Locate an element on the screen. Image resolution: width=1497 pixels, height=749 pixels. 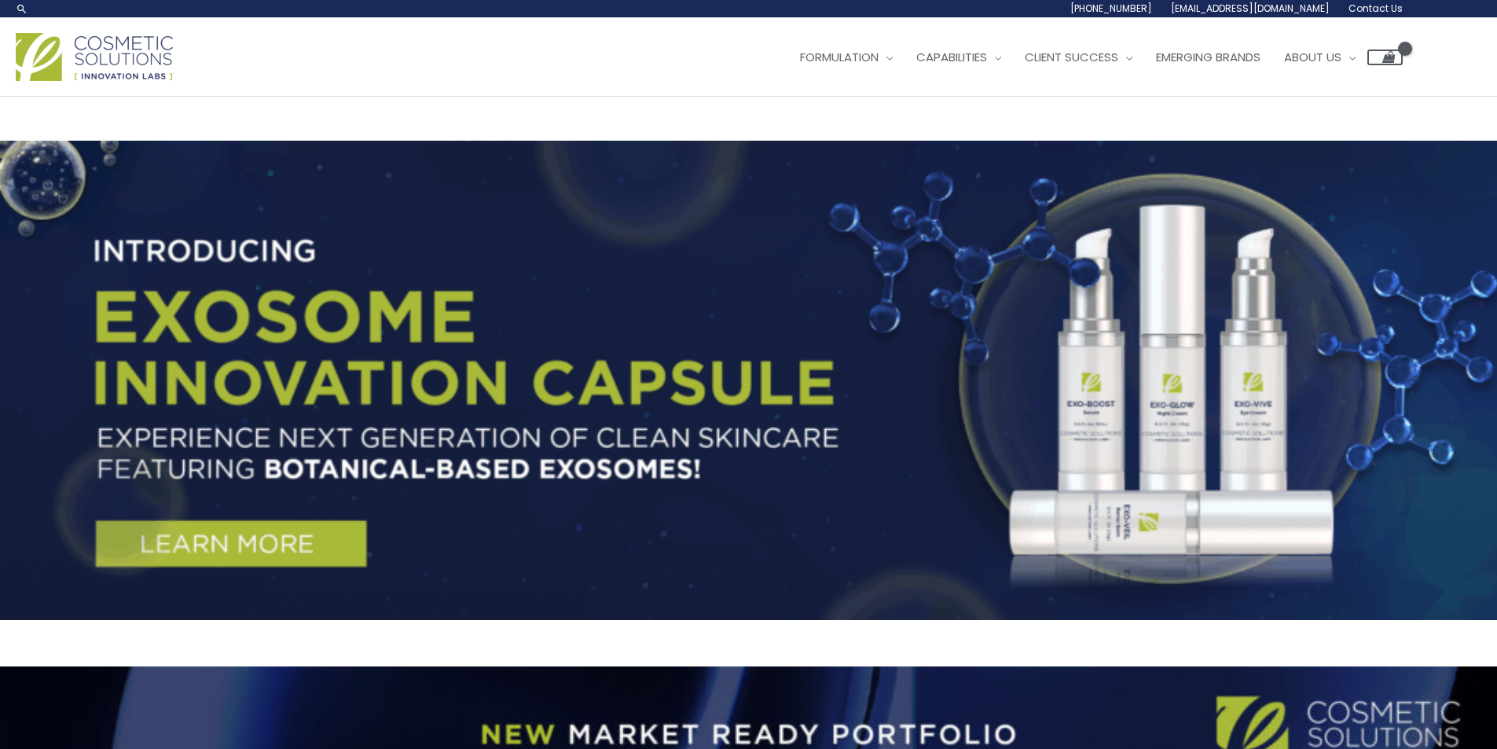
a: About Us is located at coordinates (1319, 57).